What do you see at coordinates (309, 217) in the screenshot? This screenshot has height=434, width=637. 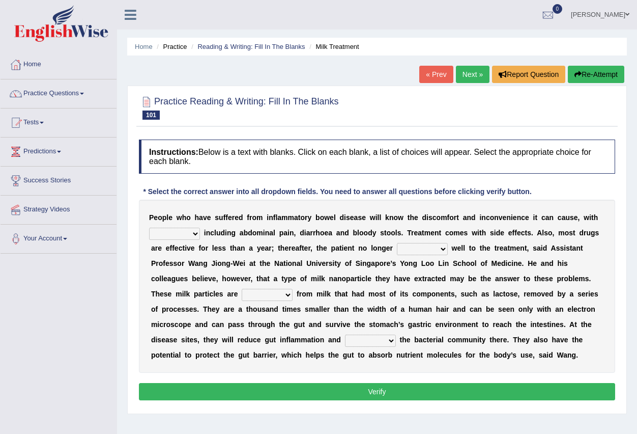 I see `b: y` at bounding box center [309, 217].